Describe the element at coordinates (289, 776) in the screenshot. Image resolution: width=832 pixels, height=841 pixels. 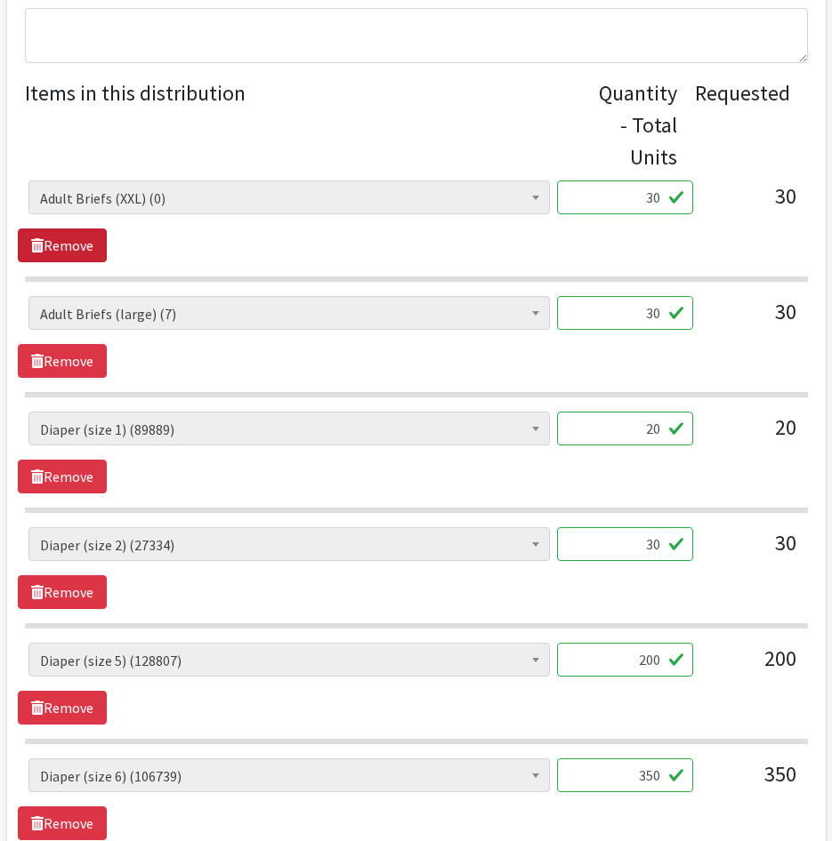
I see `span: Diaper (size 6) (106739)` at that location.